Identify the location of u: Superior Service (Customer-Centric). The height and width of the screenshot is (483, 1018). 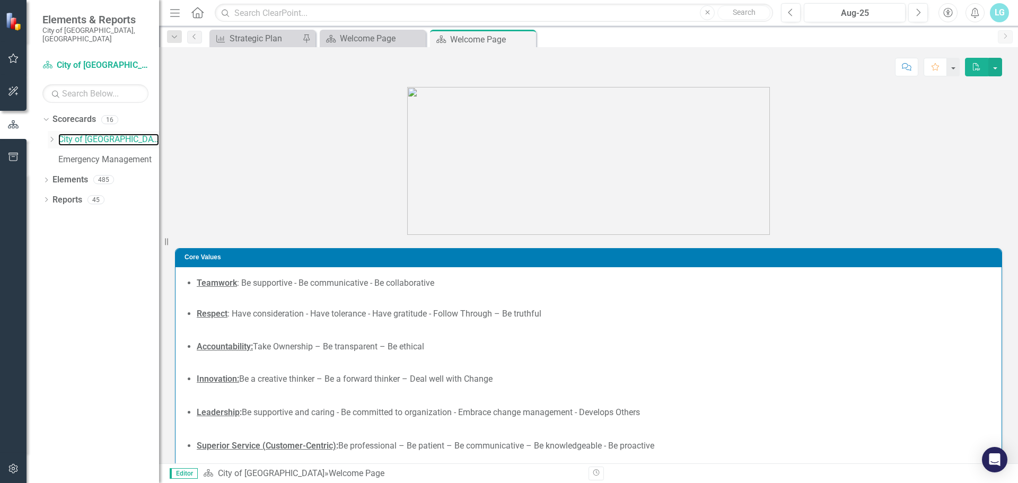
(266, 445).